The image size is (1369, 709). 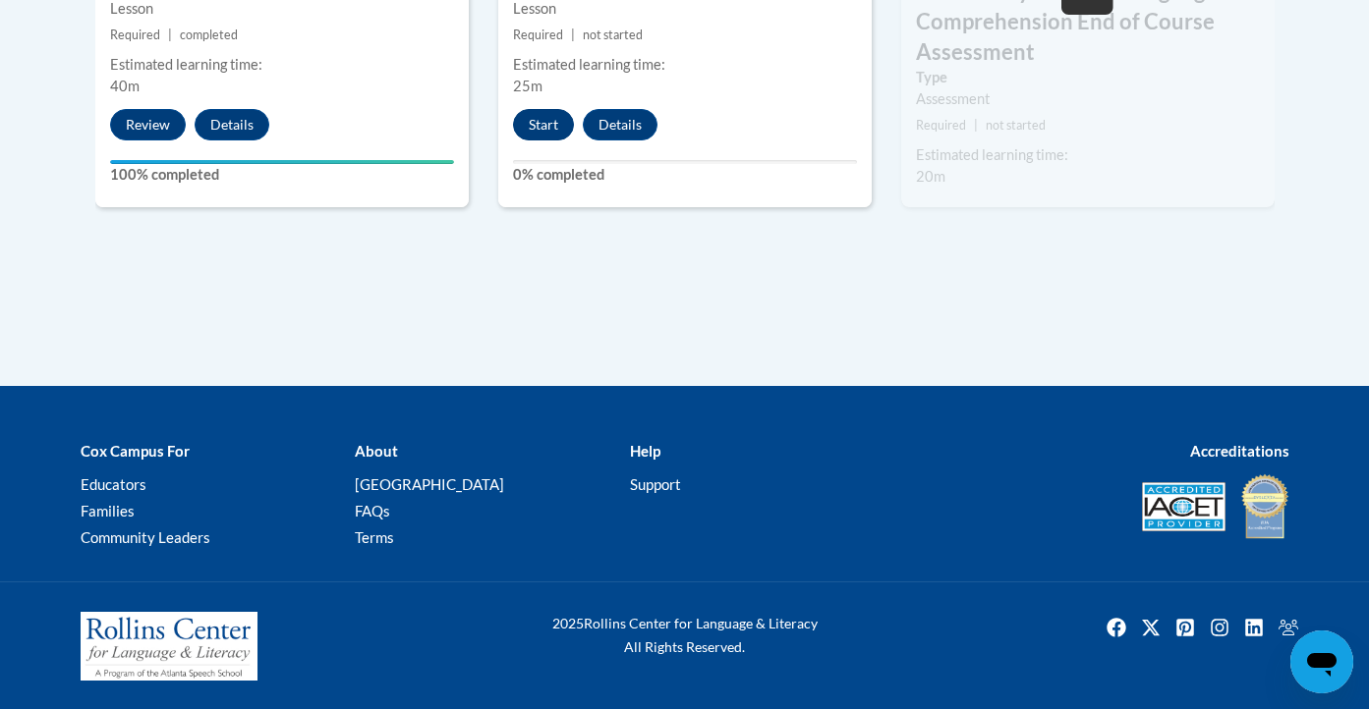 I want to click on a: Support, so click(x=655, y=484).